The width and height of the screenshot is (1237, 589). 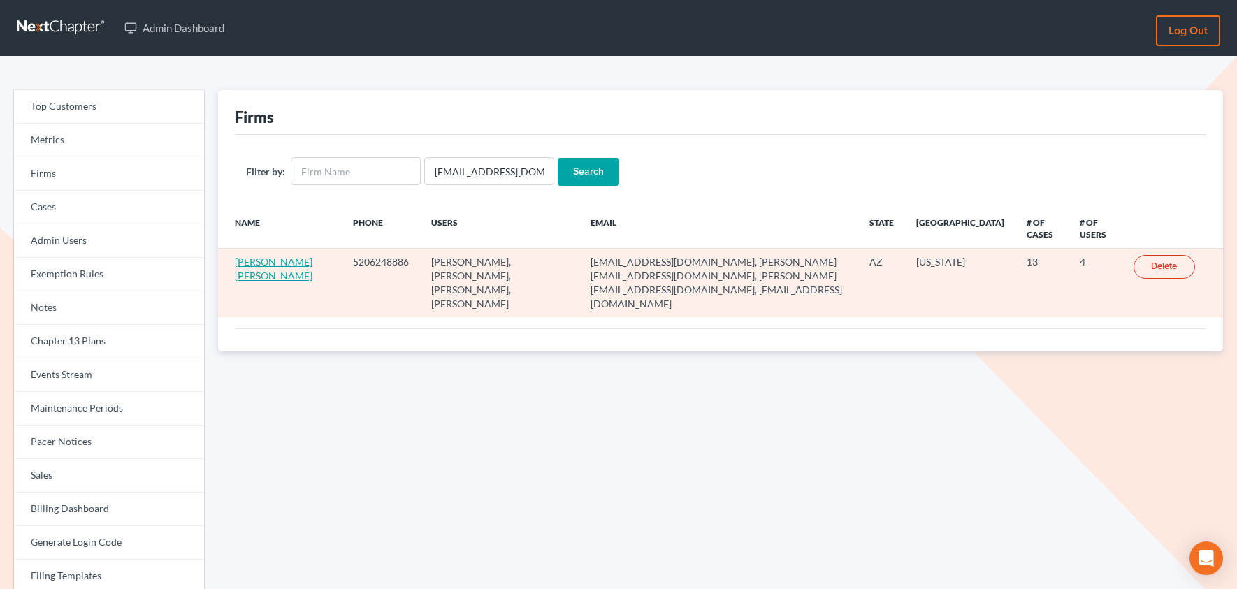 What do you see at coordinates (589, 172) in the screenshot?
I see `input: Search` at bounding box center [589, 172].